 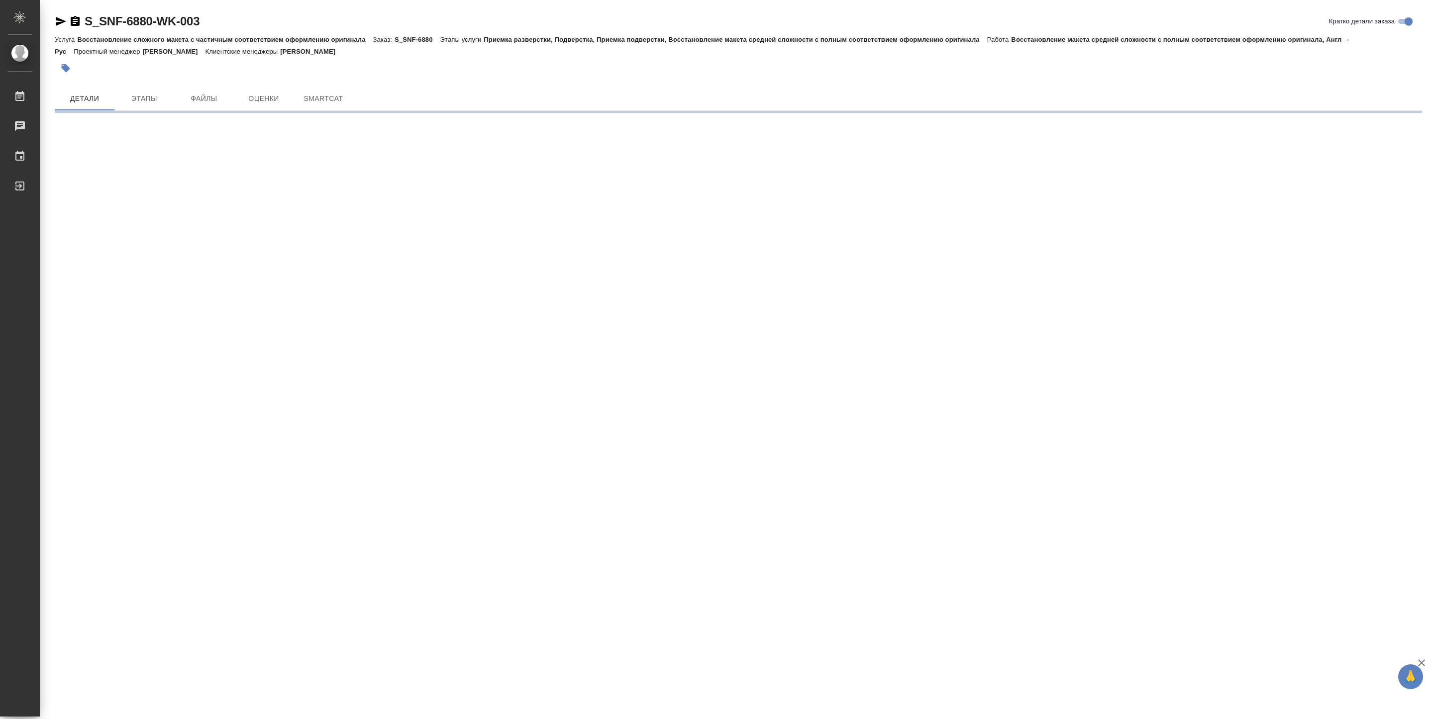 What do you see at coordinates (108, 51) in the screenshot?
I see `p: Проектный менеджер` at bounding box center [108, 51].